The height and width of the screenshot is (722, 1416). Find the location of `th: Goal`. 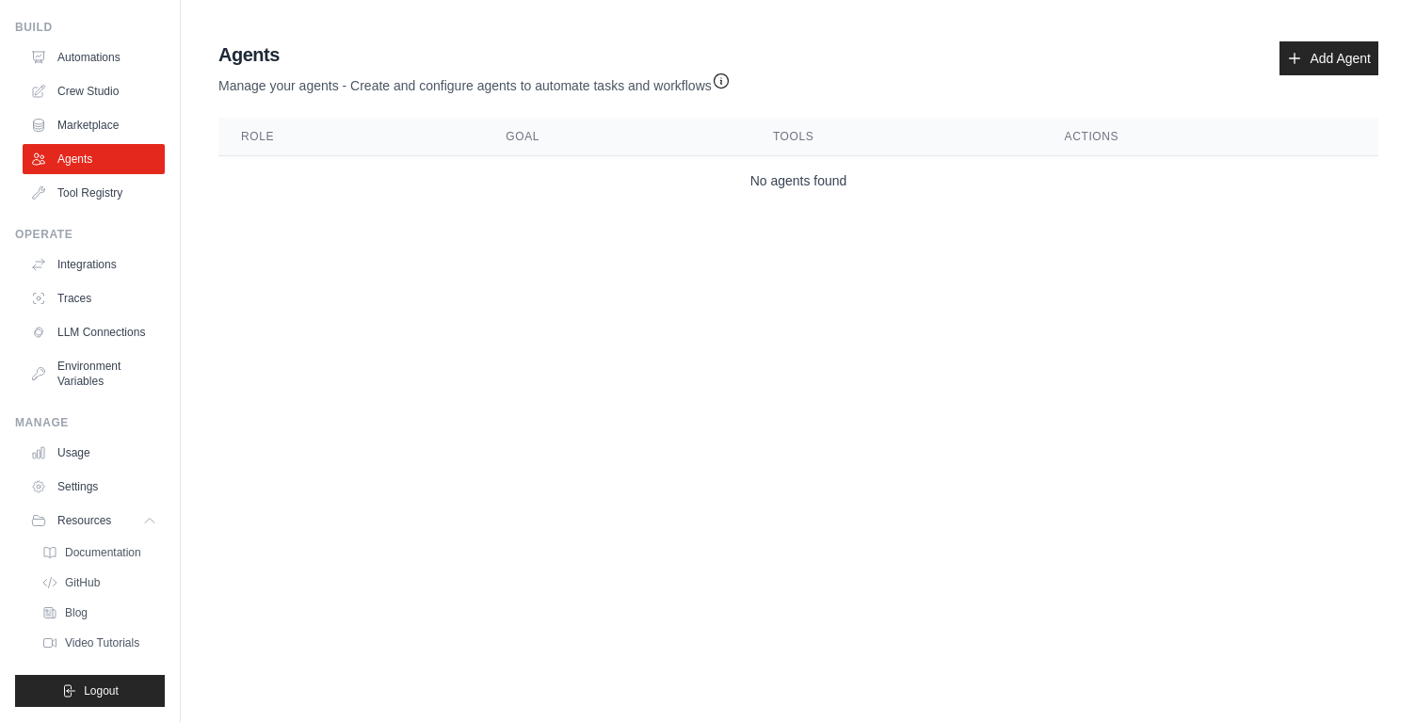

th: Goal is located at coordinates (617, 137).